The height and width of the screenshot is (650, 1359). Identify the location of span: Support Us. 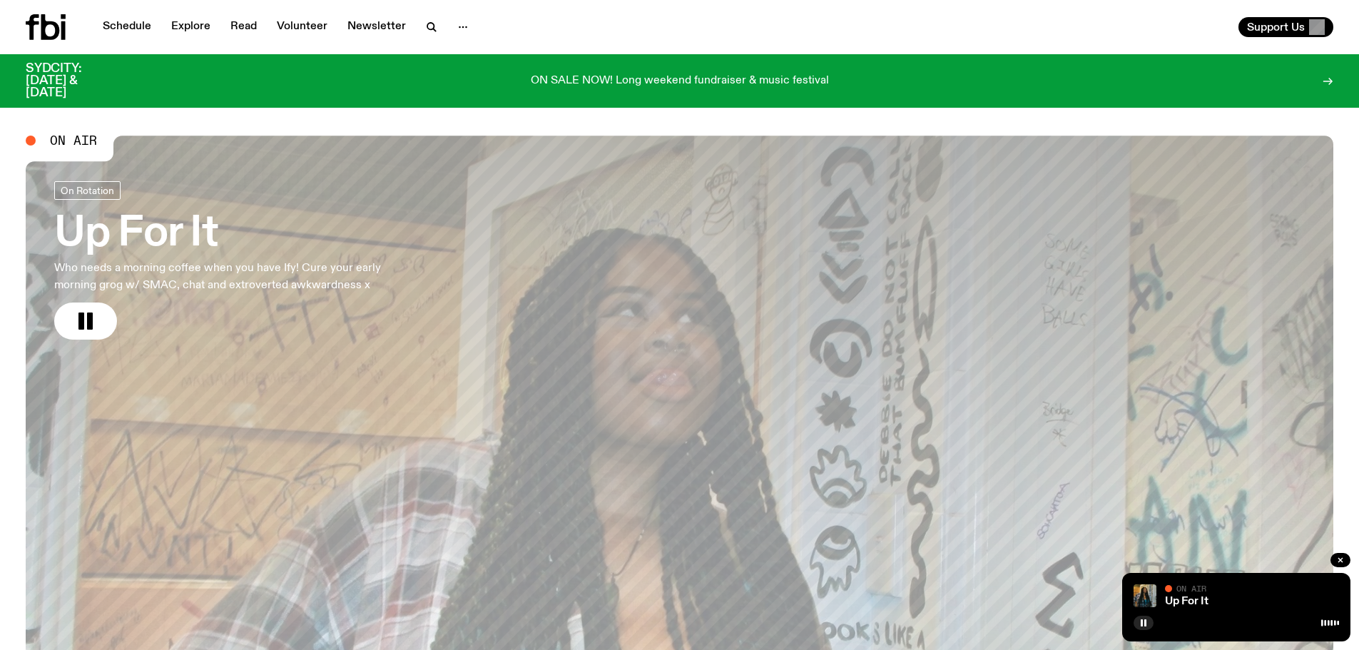
(1275, 27).